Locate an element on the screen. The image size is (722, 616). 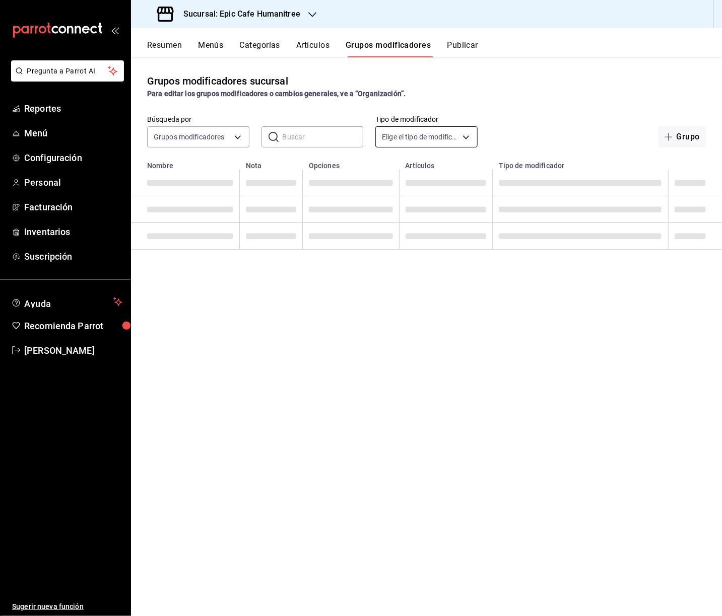
button: Publicar is located at coordinates (462, 49).